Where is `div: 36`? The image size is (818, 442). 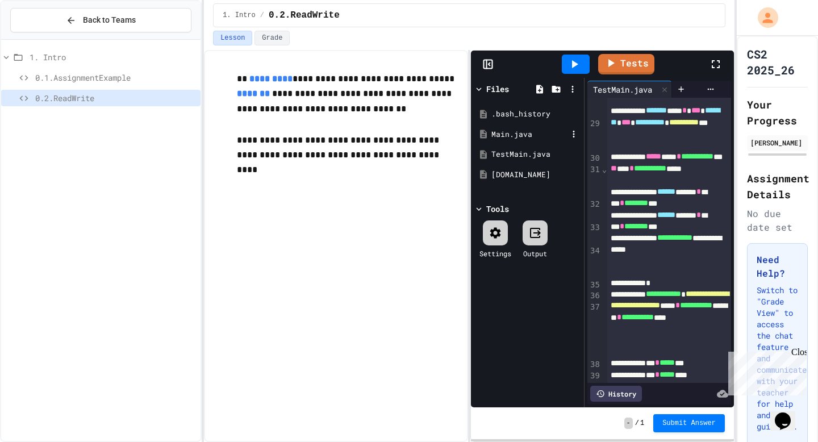
div: 36 is located at coordinates (594, 296).